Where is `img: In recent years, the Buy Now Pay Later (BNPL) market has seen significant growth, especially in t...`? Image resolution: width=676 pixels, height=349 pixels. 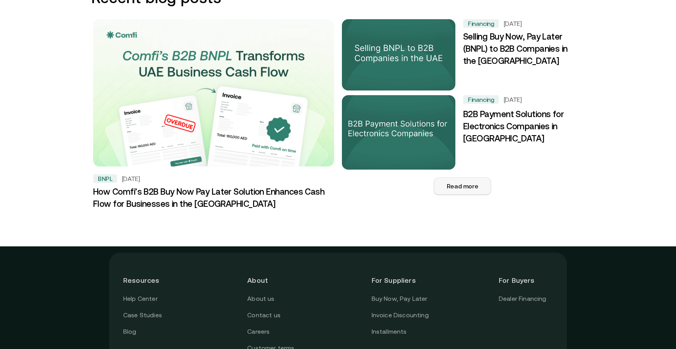
img: In recent years, the Buy Now Pay Later (BNPL) market has seen significant growth, especially in t... is located at coordinates (214, 97).